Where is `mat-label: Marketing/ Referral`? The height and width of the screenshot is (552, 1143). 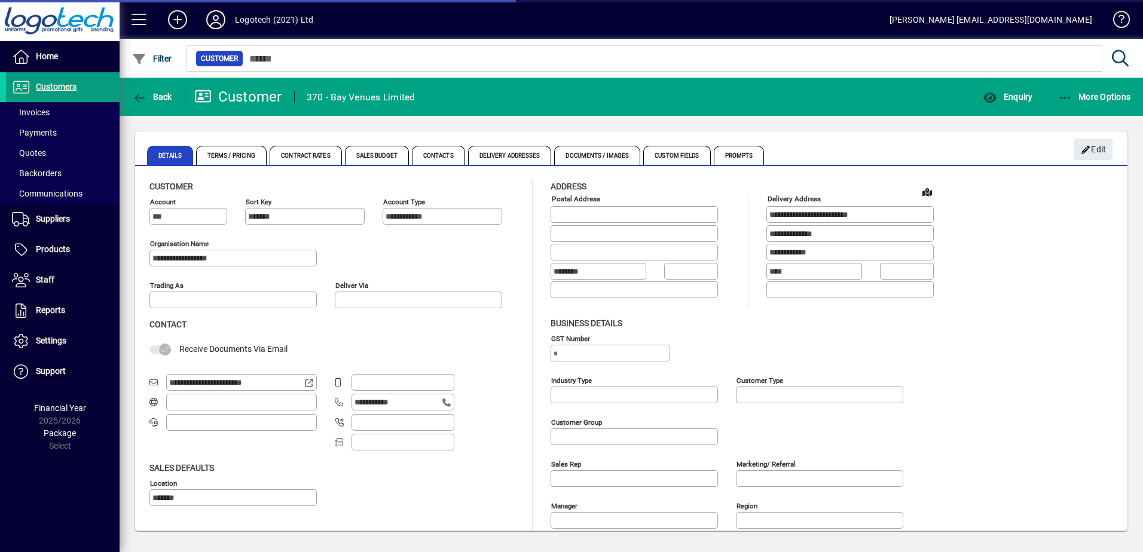
mat-label: Marketing/ Referral is located at coordinates (766, 464).